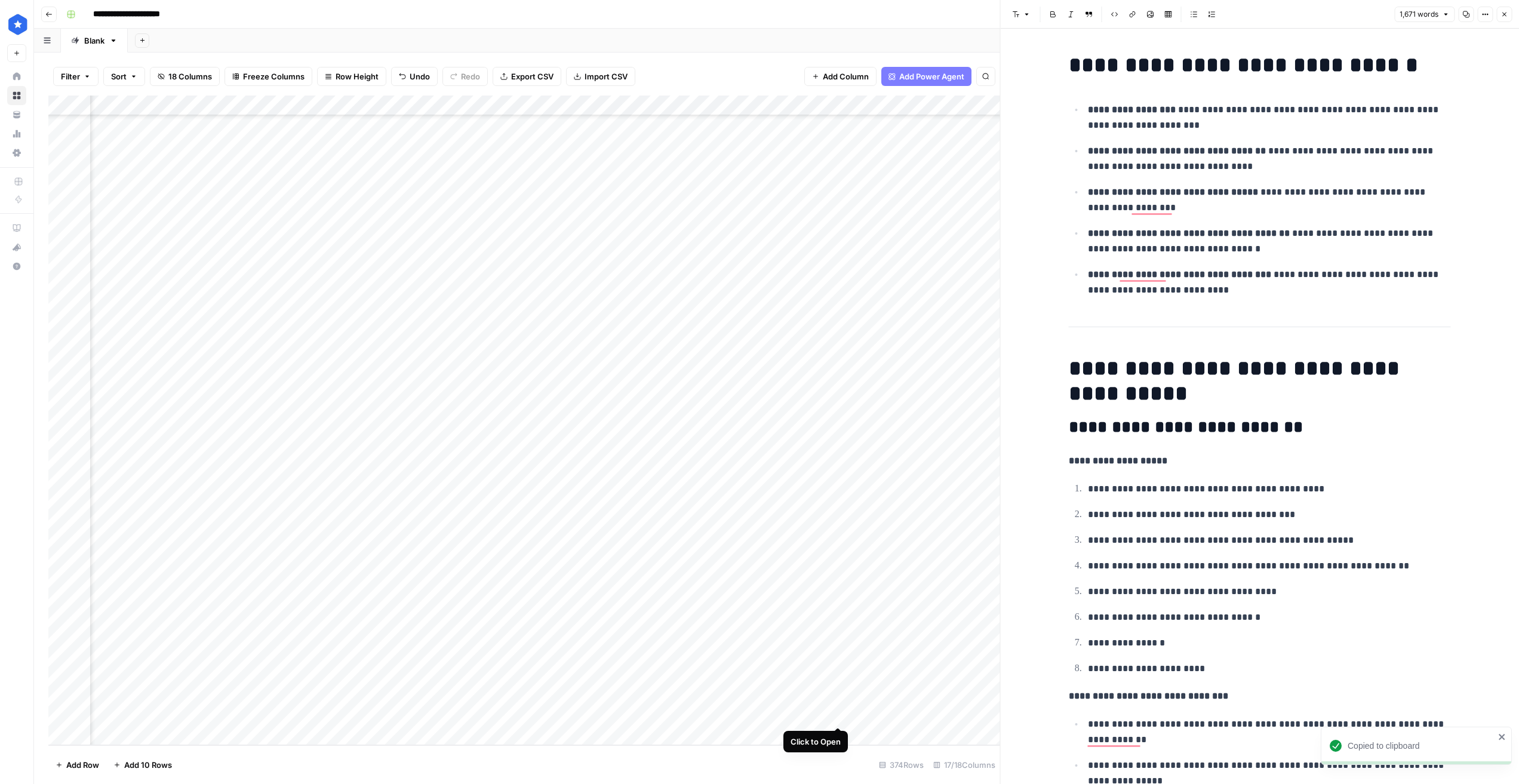 This screenshot has height=784, width=1519. Describe the element at coordinates (274, 77) in the screenshot. I see `span: Freeze Columns` at that location.